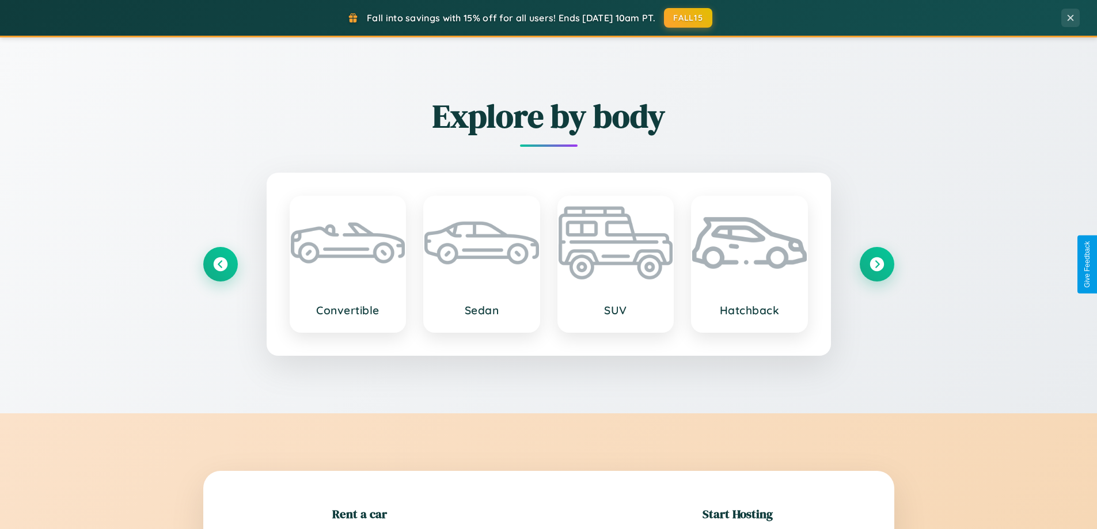 The width and height of the screenshot is (1097, 529). I want to click on h2: Explore by body, so click(549, 116).